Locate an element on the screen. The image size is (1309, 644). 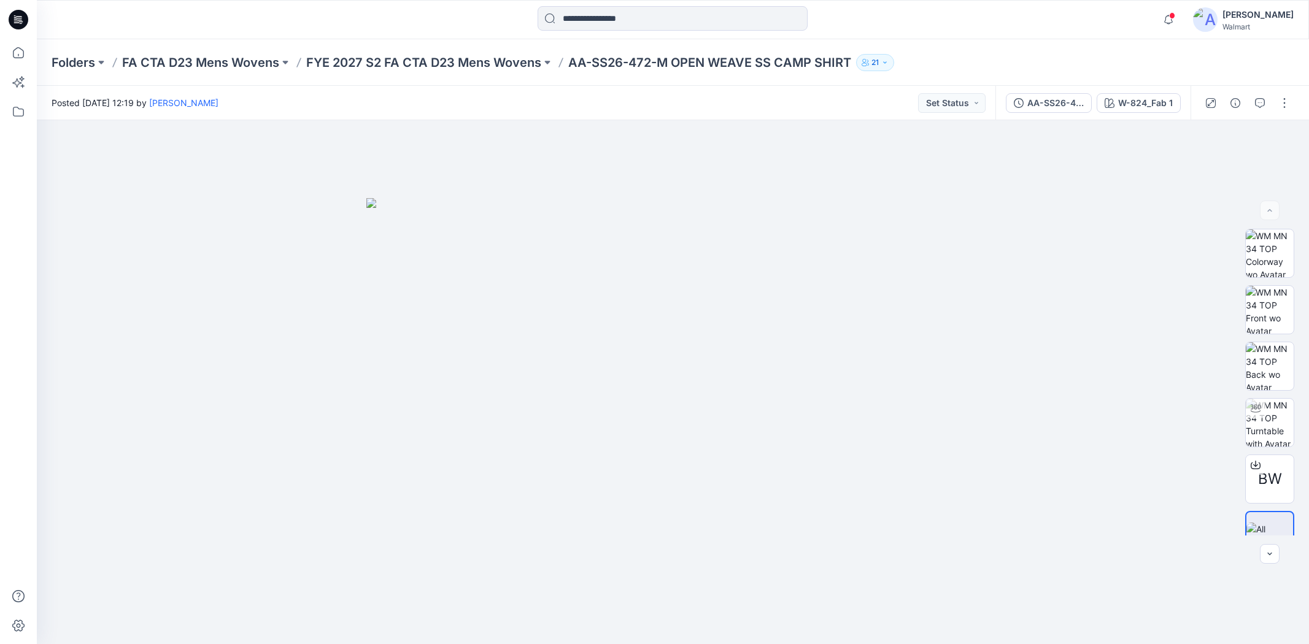
button: W-824_Fab 1 is located at coordinates (1138, 103).